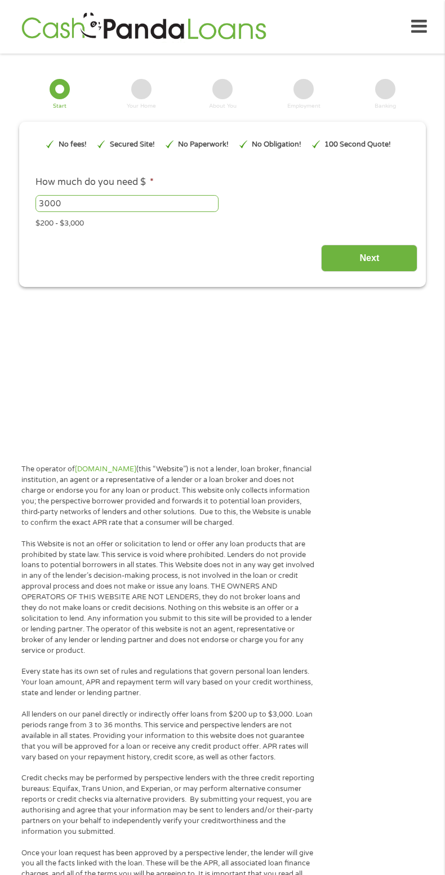 This screenshot has width=445, height=875. What do you see at coordinates (142, 107) in the screenshot?
I see `div: Your Home` at bounding box center [142, 107].